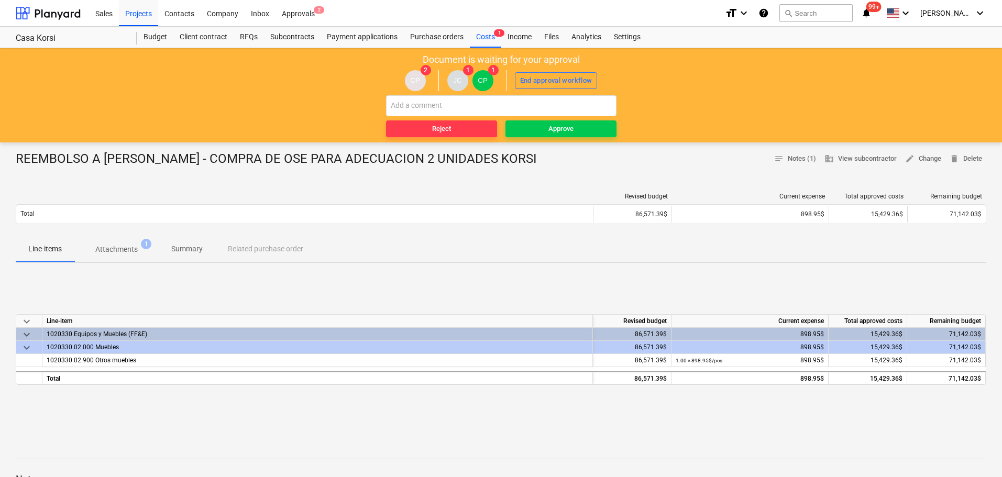  What do you see at coordinates (437, 37) in the screenshot?
I see `div: Purchase orders` at bounding box center [437, 37].